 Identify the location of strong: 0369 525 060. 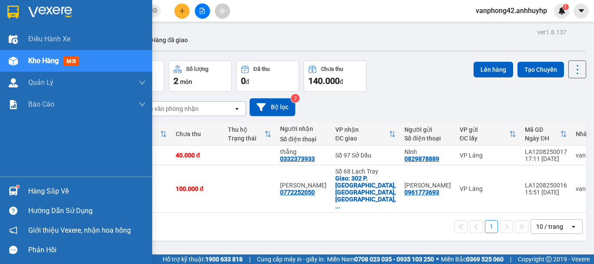
(485, 259).